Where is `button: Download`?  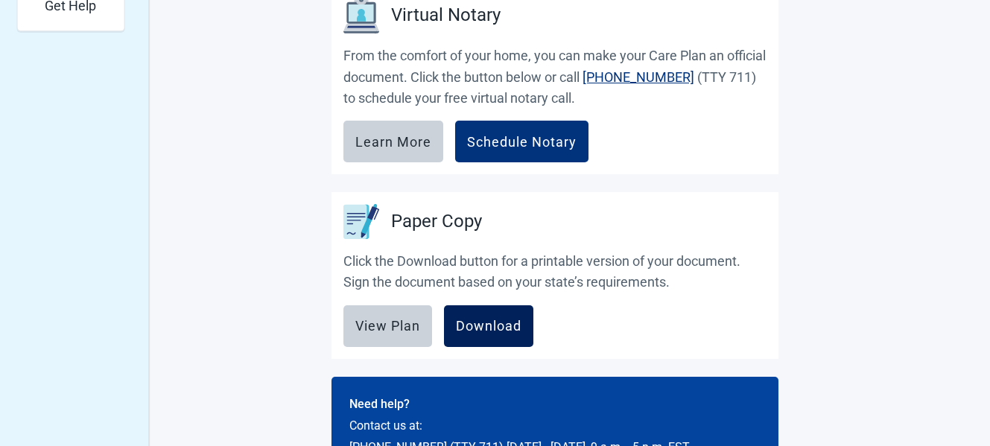
button: Download is located at coordinates (488, 326).